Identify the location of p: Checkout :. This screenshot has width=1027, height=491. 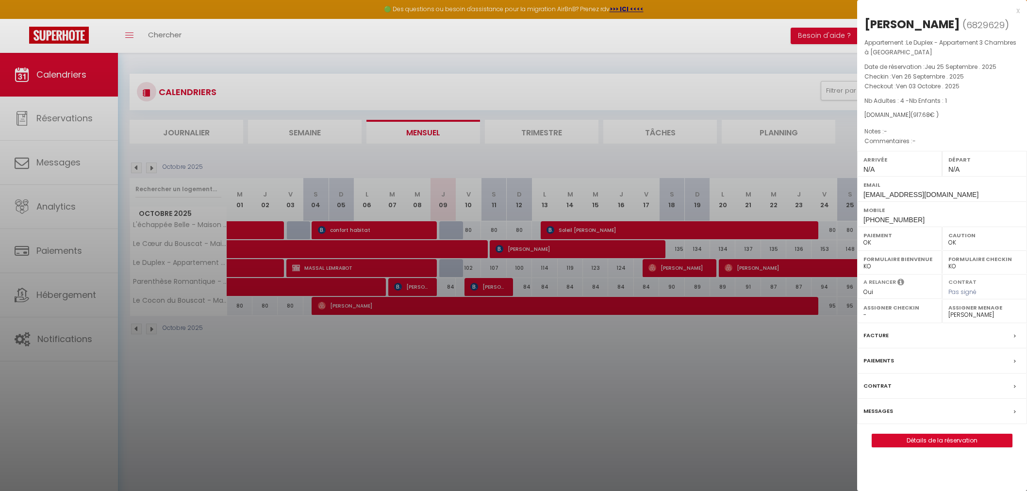
(942, 86).